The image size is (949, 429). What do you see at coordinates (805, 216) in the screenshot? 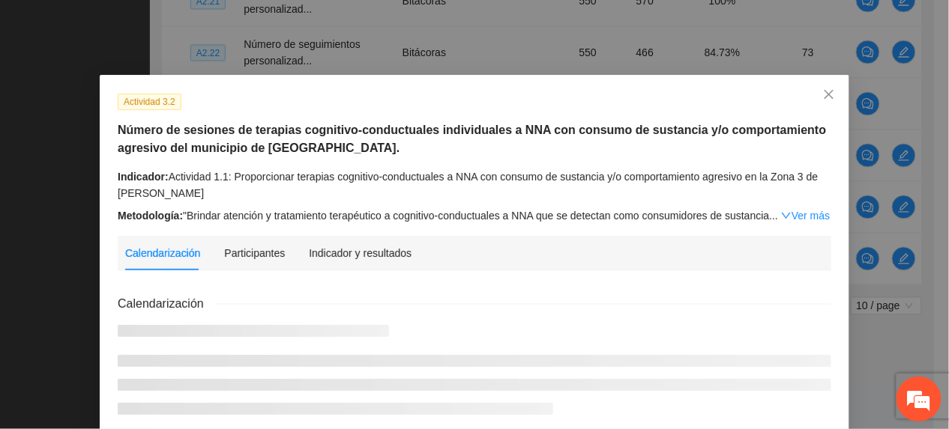
I see `a: Expand` at bounding box center [805, 216].